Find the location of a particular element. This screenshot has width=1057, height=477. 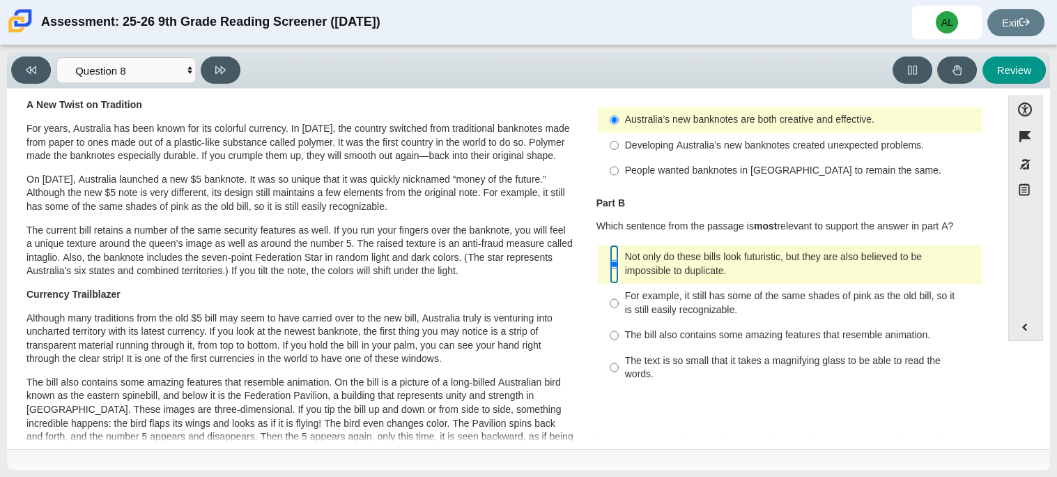

b: A New Twist on Tradition is located at coordinates (84, 105).